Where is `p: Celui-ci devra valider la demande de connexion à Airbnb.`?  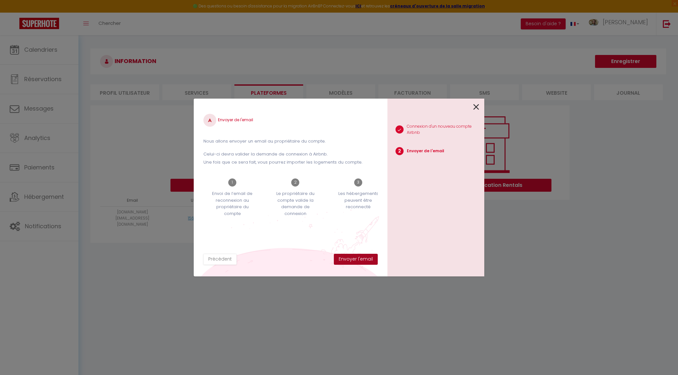 p: Celui-ci devra valider la demande de connexion à Airbnb. is located at coordinates (291, 154).